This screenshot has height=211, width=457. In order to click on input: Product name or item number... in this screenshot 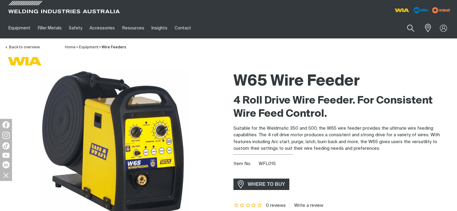, I will do `click(407, 28)`.